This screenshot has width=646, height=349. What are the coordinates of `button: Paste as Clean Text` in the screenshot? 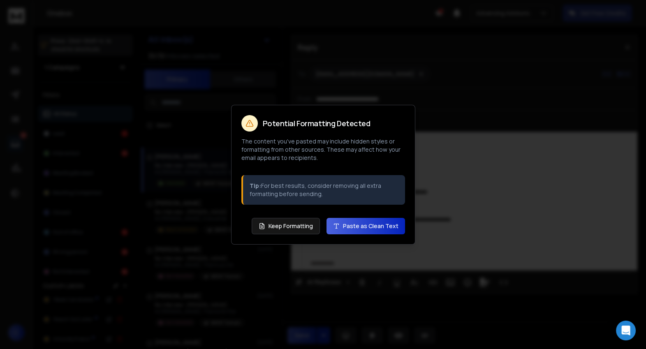 It's located at (366, 226).